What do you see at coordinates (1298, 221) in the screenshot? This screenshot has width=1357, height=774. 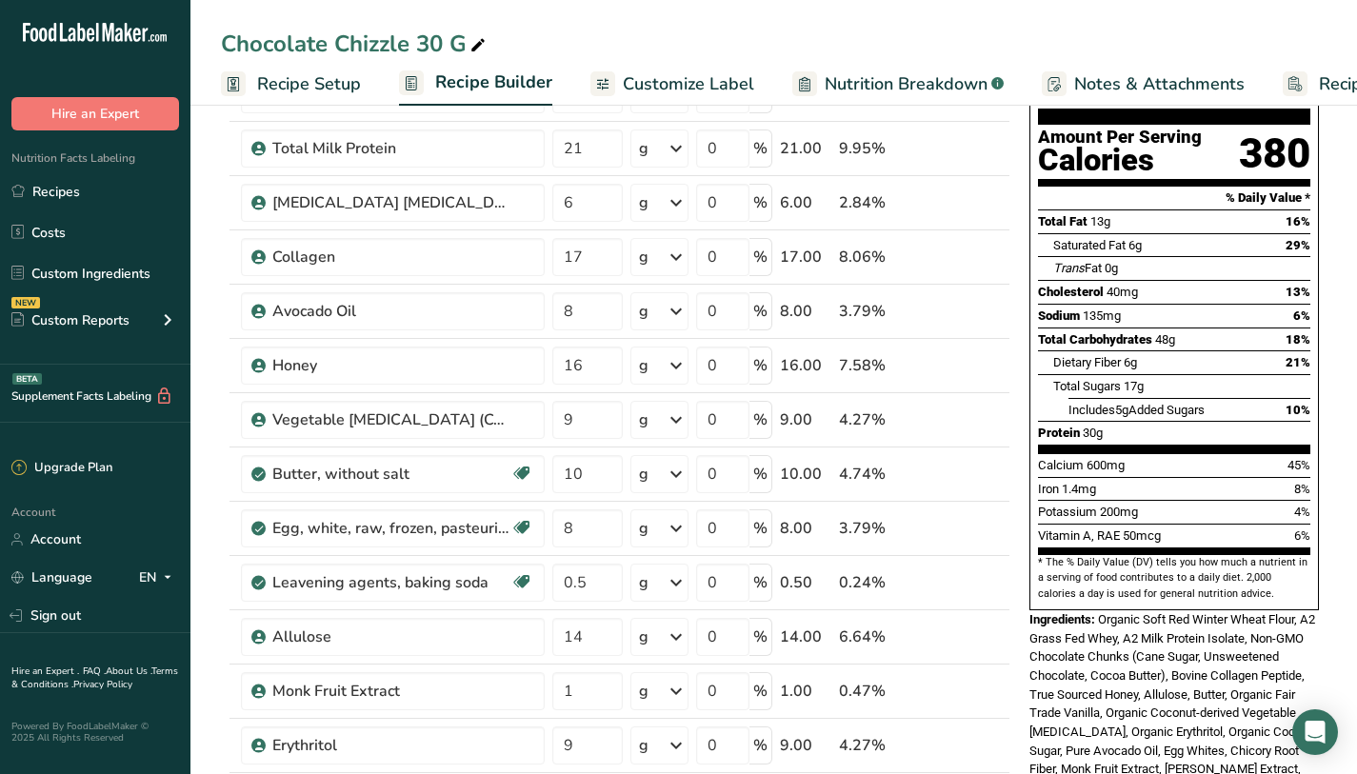 I see `span: 16%` at bounding box center [1298, 221].